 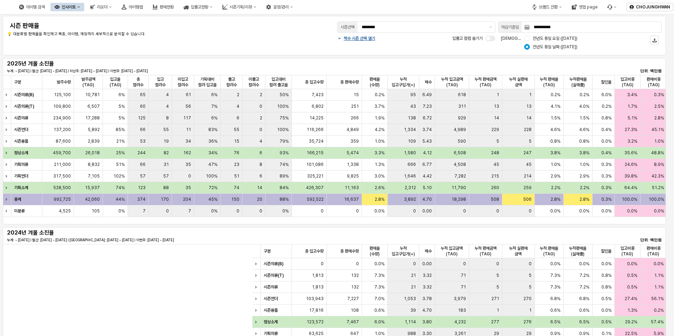 What do you see at coordinates (143, 176) in the screenshot?
I see `span: 57` at bounding box center [143, 176].